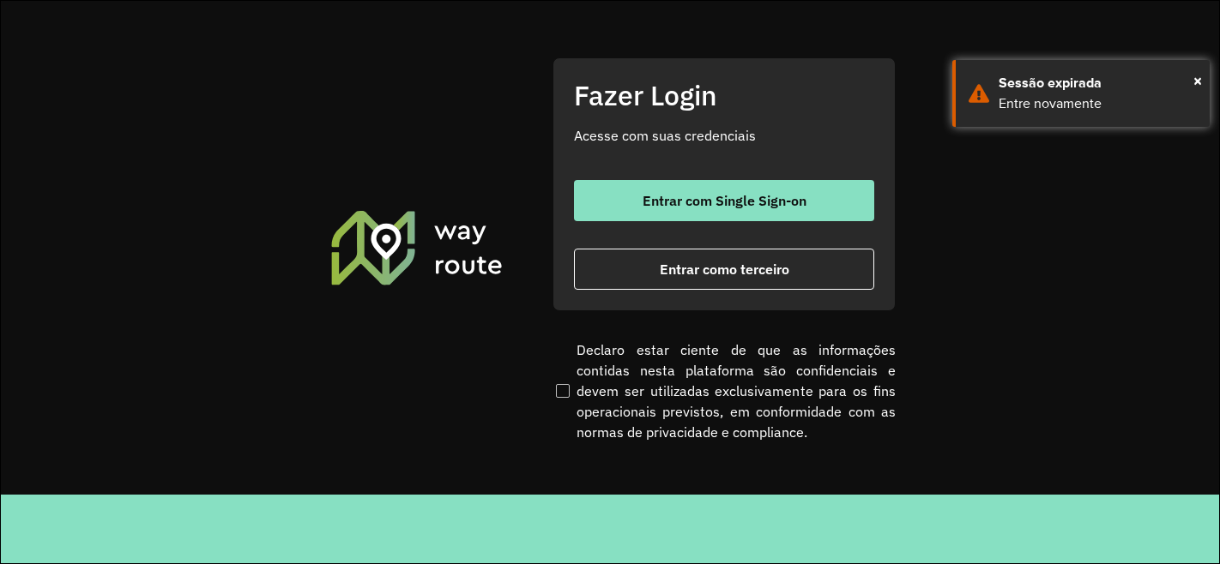  Describe the element at coordinates (1097, 104) in the screenshot. I see `div: Entre novamente` at that location.